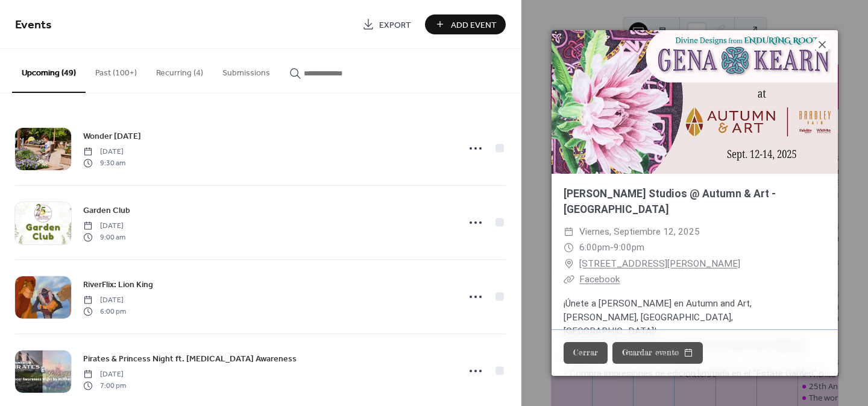  Describe the element at coordinates (107, 210) in the screenshot. I see `a: Garden Club` at that location.